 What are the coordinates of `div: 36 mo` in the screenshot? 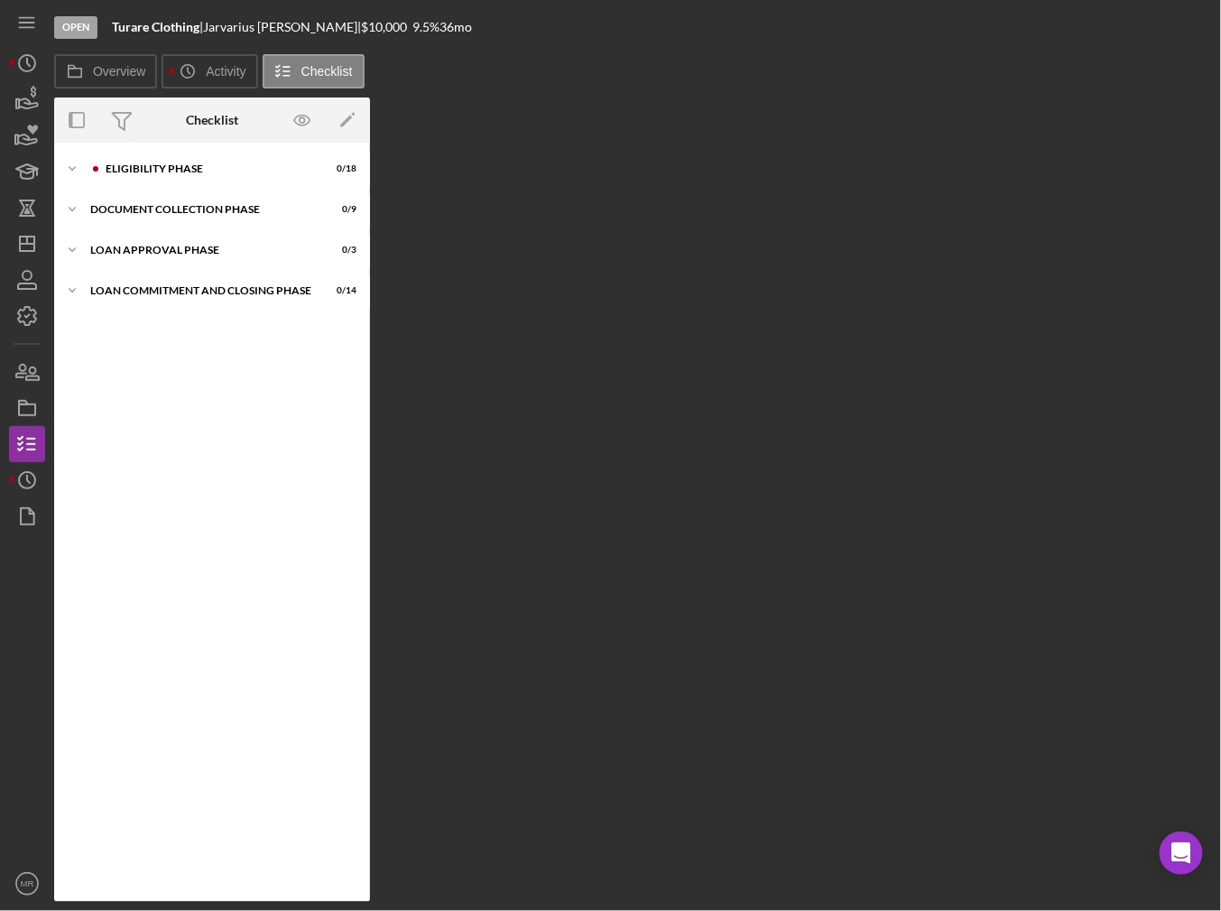 It's located at (456, 27).